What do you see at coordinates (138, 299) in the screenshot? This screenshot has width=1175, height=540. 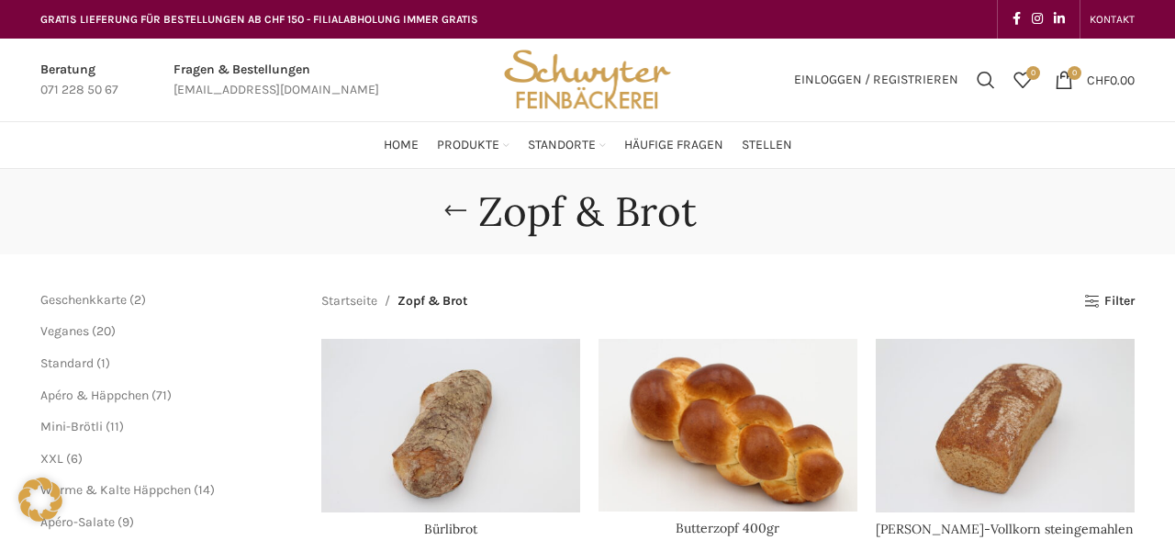 I see `span: 2` at bounding box center [138, 299].